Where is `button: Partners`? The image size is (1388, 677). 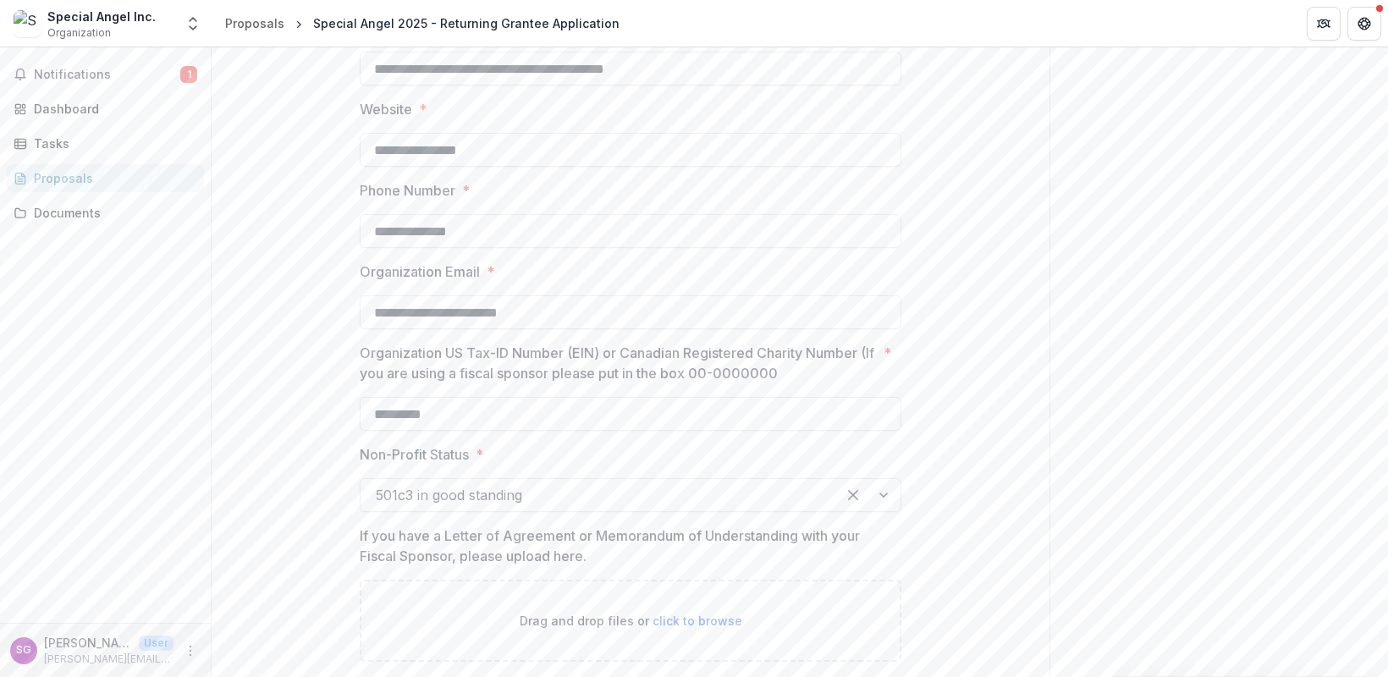
button: Partners is located at coordinates (1324, 24).